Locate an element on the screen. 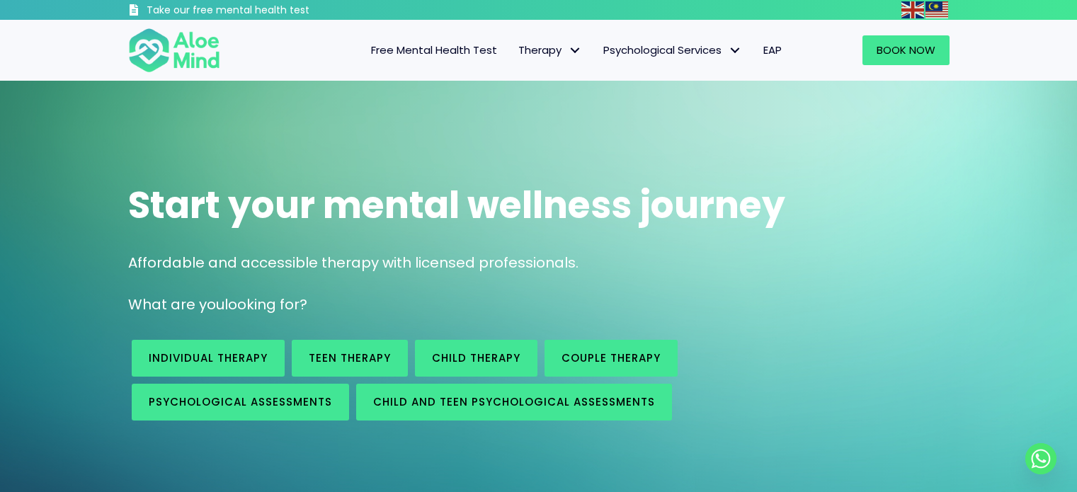  a: TherapyTherapy: submenu is located at coordinates (550, 50).